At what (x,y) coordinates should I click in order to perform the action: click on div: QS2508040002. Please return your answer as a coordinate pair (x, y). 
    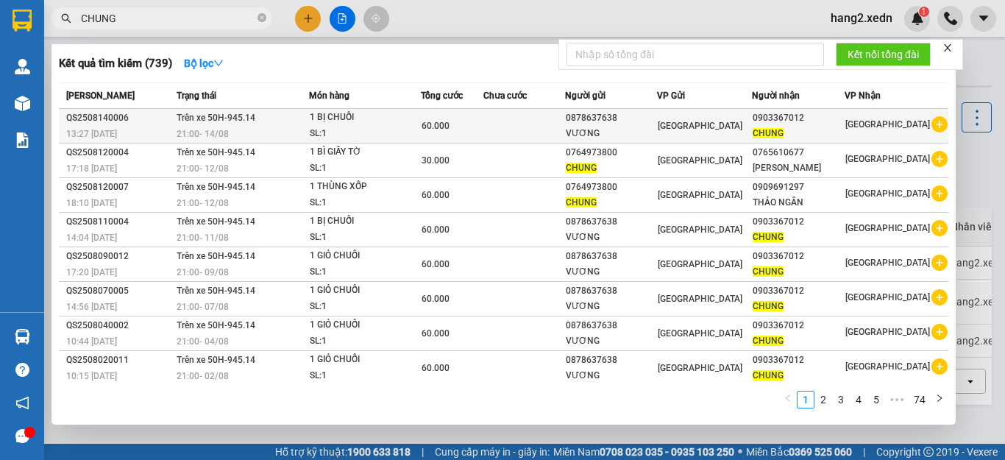
    Looking at the image, I should click on (119, 325).